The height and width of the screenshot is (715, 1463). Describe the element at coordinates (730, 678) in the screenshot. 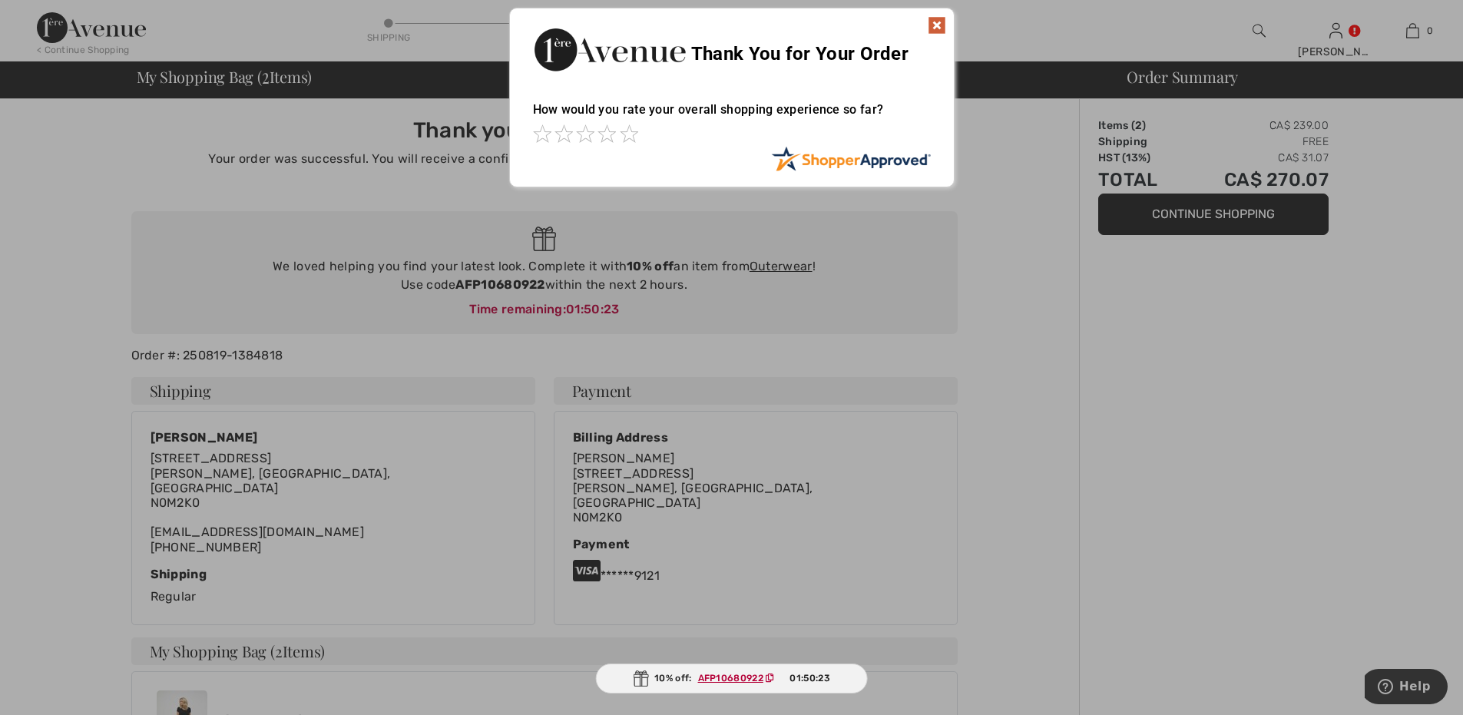

I see `ins: AFP10680922` at that location.